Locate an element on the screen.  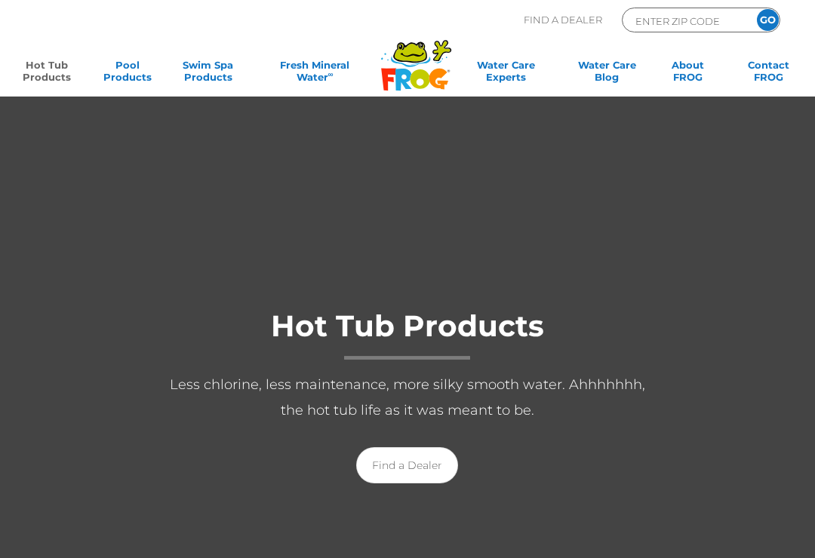
a: PoolProducts is located at coordinates (127, 74).